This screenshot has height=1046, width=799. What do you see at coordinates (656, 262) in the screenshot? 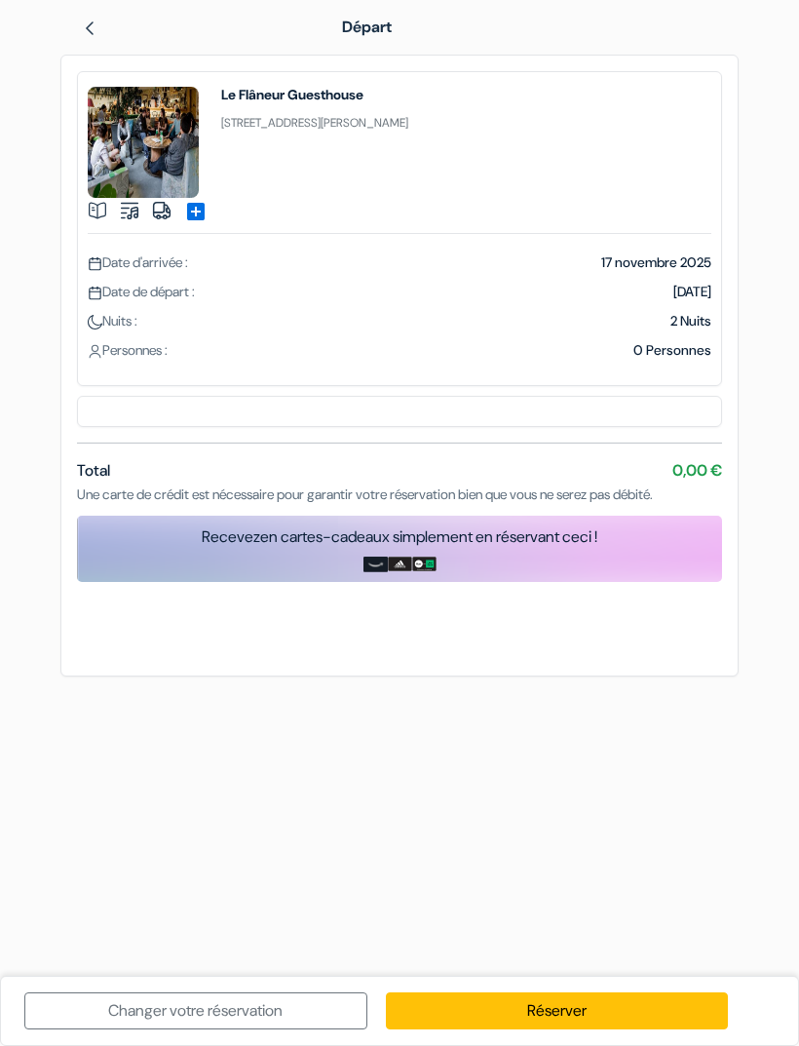
I see `span: 17 novembre 2025` at bounding box center [656, 262].